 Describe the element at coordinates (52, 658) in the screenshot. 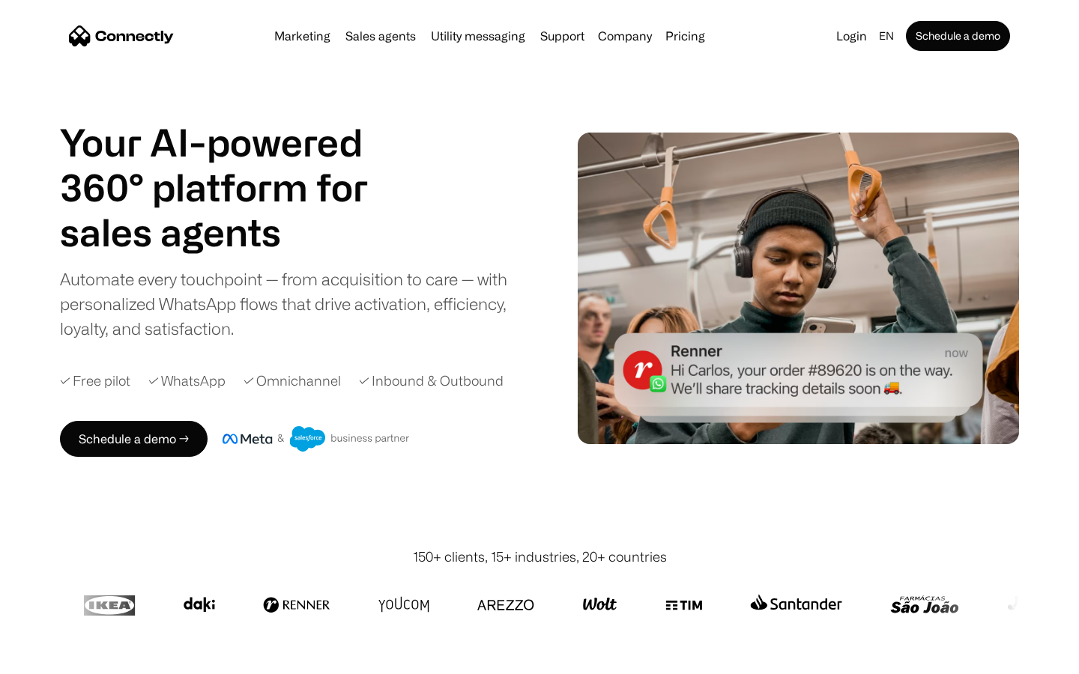

I see `aside: Language selected: English` at that location.